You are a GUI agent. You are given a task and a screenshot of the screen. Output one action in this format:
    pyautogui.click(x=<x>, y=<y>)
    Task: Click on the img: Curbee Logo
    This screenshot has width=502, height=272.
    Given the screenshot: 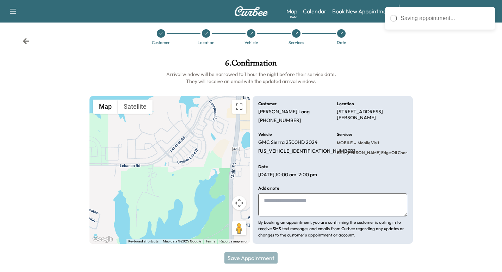 What is the action you would take?
    pyautogui.click(x=251, y=11)
    